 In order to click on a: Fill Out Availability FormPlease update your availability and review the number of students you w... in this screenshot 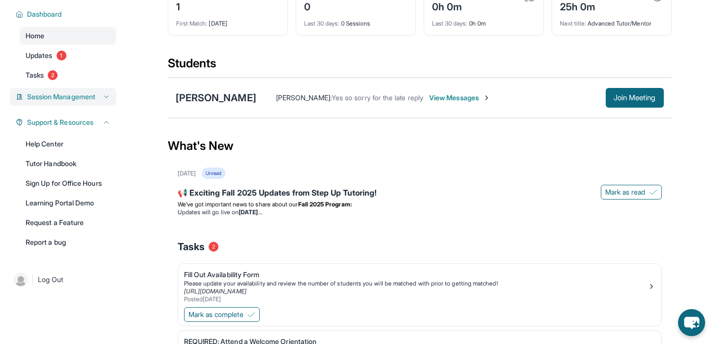, I will do `click(419, 285)`.